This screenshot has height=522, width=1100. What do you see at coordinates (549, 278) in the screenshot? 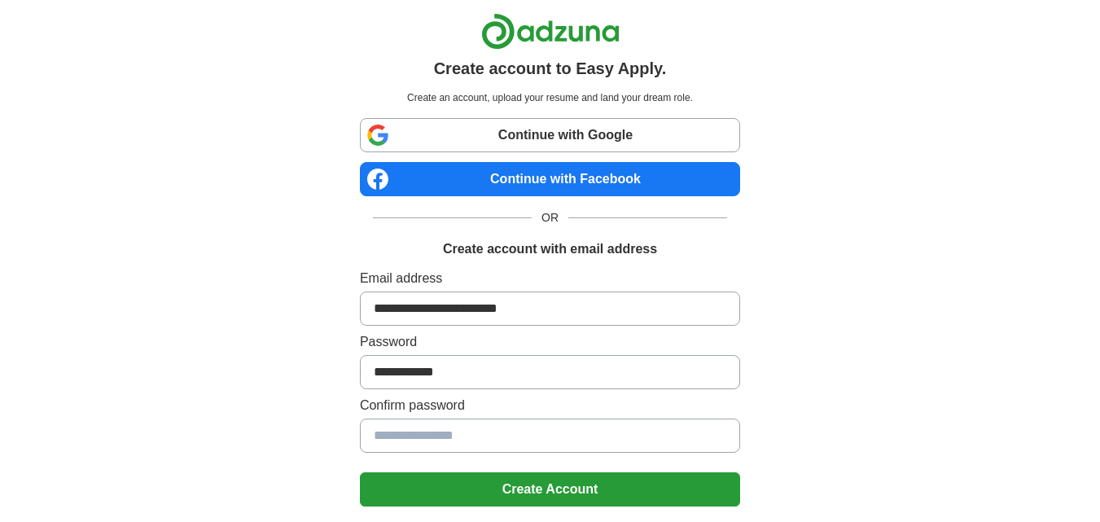
I see `label: Email address` at bounding box center [549, 278].